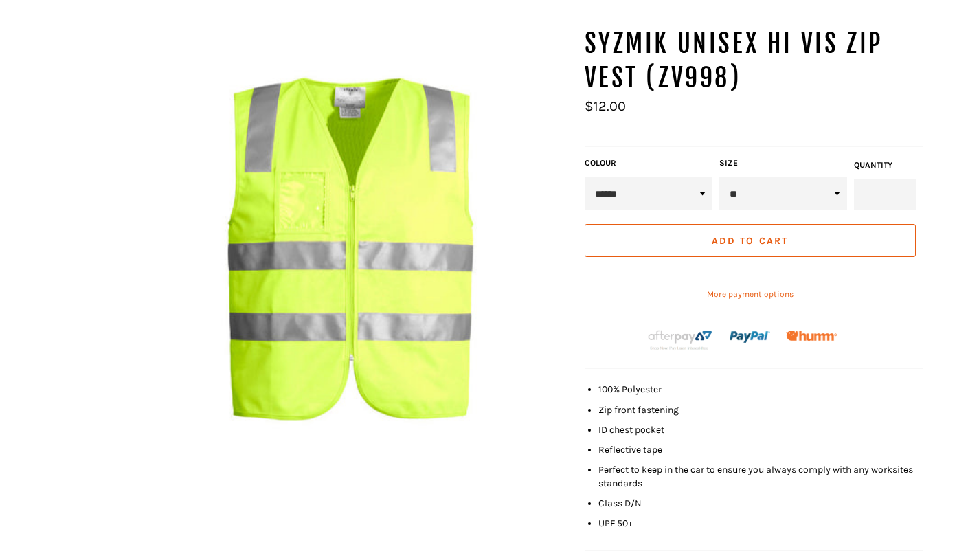 This screenshot has height=560, width=979. I want to click on li: Reflective tape, so click(761, 450).